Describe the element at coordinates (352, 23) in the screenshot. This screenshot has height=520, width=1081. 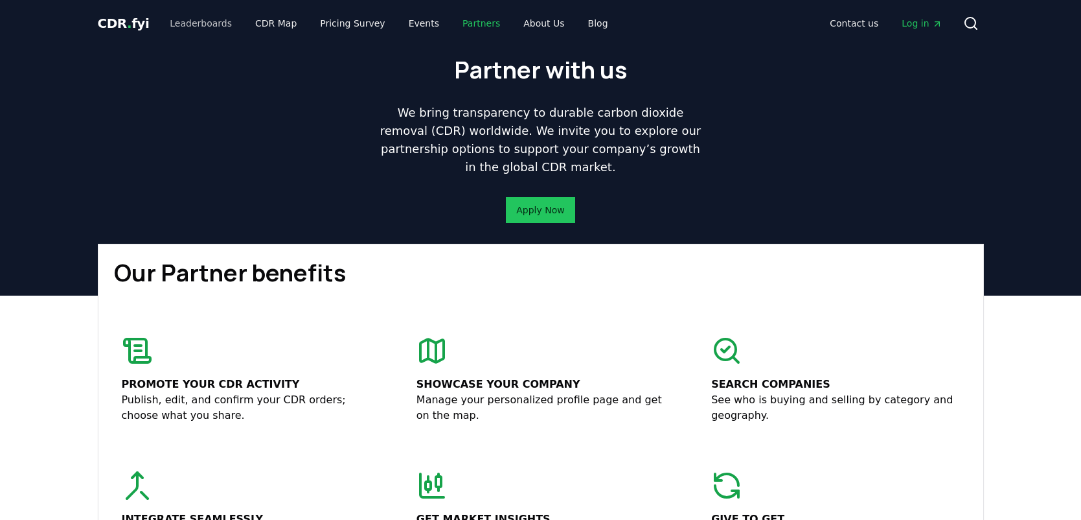
I see `a: Pricing Survey` at that location.